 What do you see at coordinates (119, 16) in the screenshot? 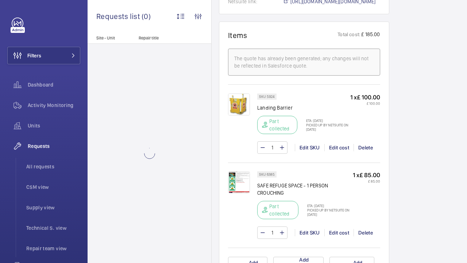
I see `span: Requests list` at bounding box center [119, 16].